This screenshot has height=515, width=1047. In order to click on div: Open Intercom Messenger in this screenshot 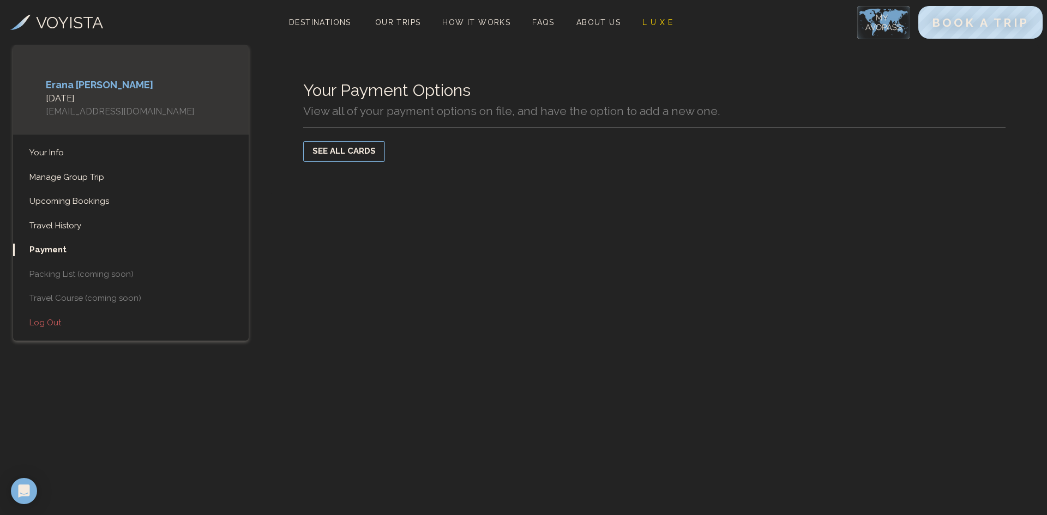, I will do `click(24, 491)`.